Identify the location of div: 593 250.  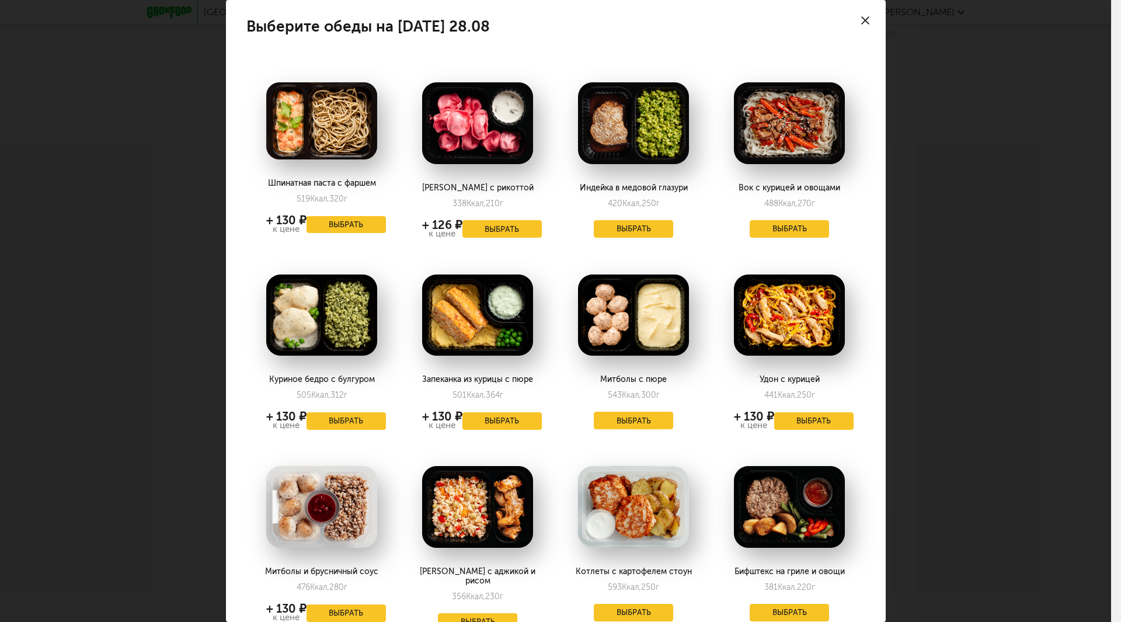
(633, 587).